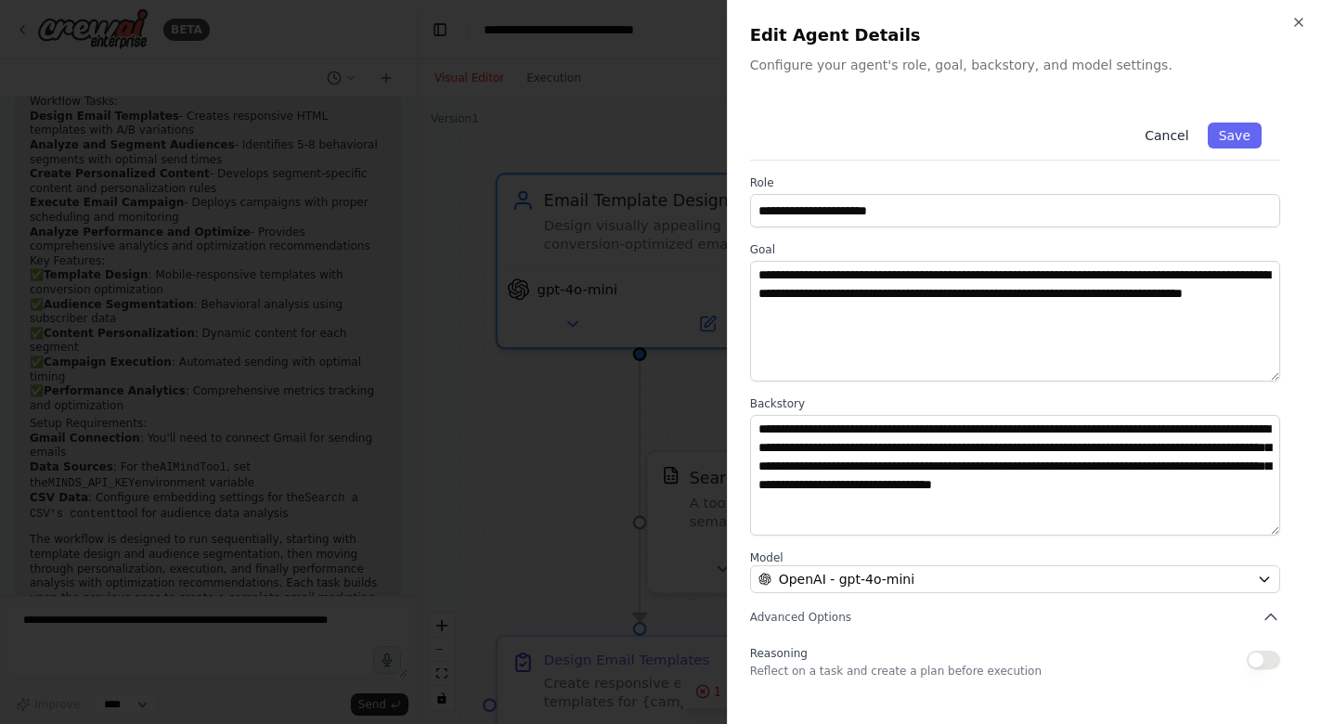 The image size is (1321, 724). What do you see at coordinates (1166, 136) in the screenshot?
I see `button: Cancel` at bounding box center [1166, 136].